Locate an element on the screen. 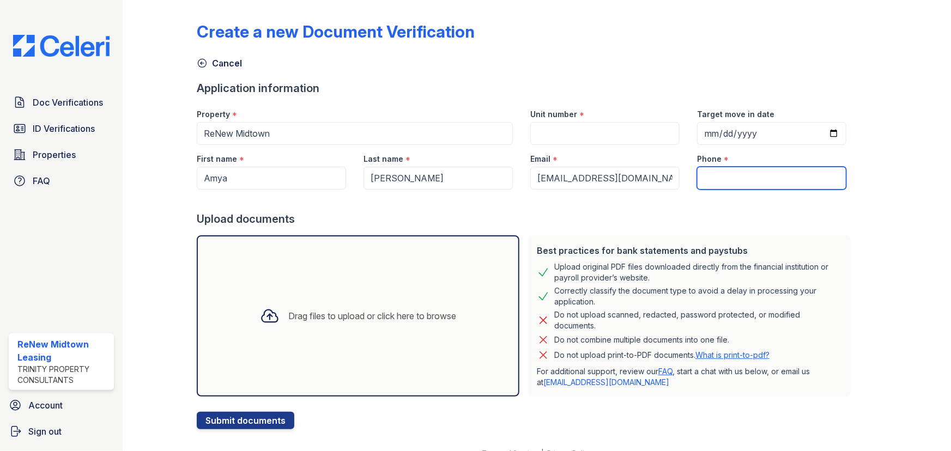 This screenshot has height=451, width=951. div: Correctly classify the document type to avoid a delay in processing your application. is located at coordinates (698, 296).